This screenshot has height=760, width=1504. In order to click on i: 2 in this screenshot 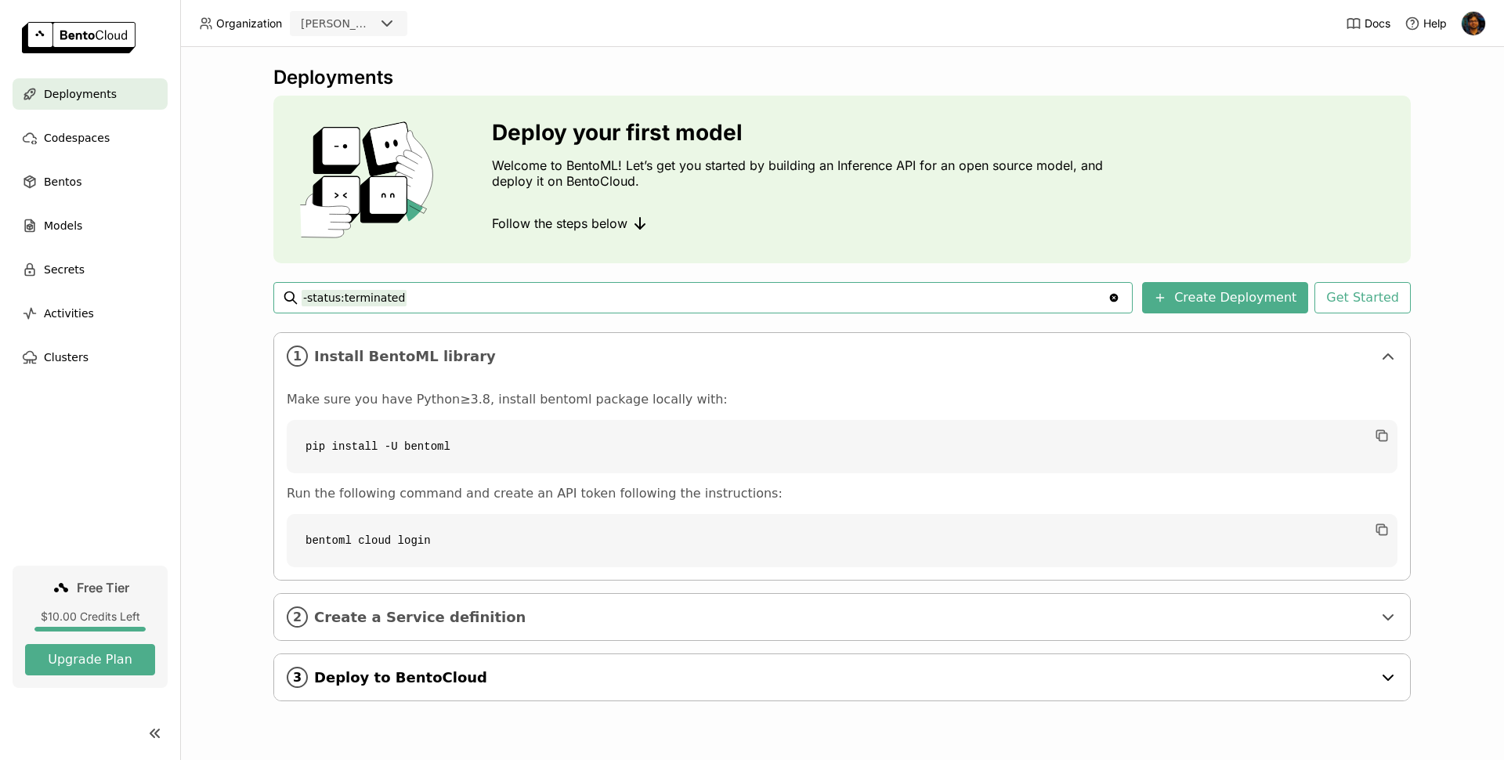, I will do `click(297, 617)`.